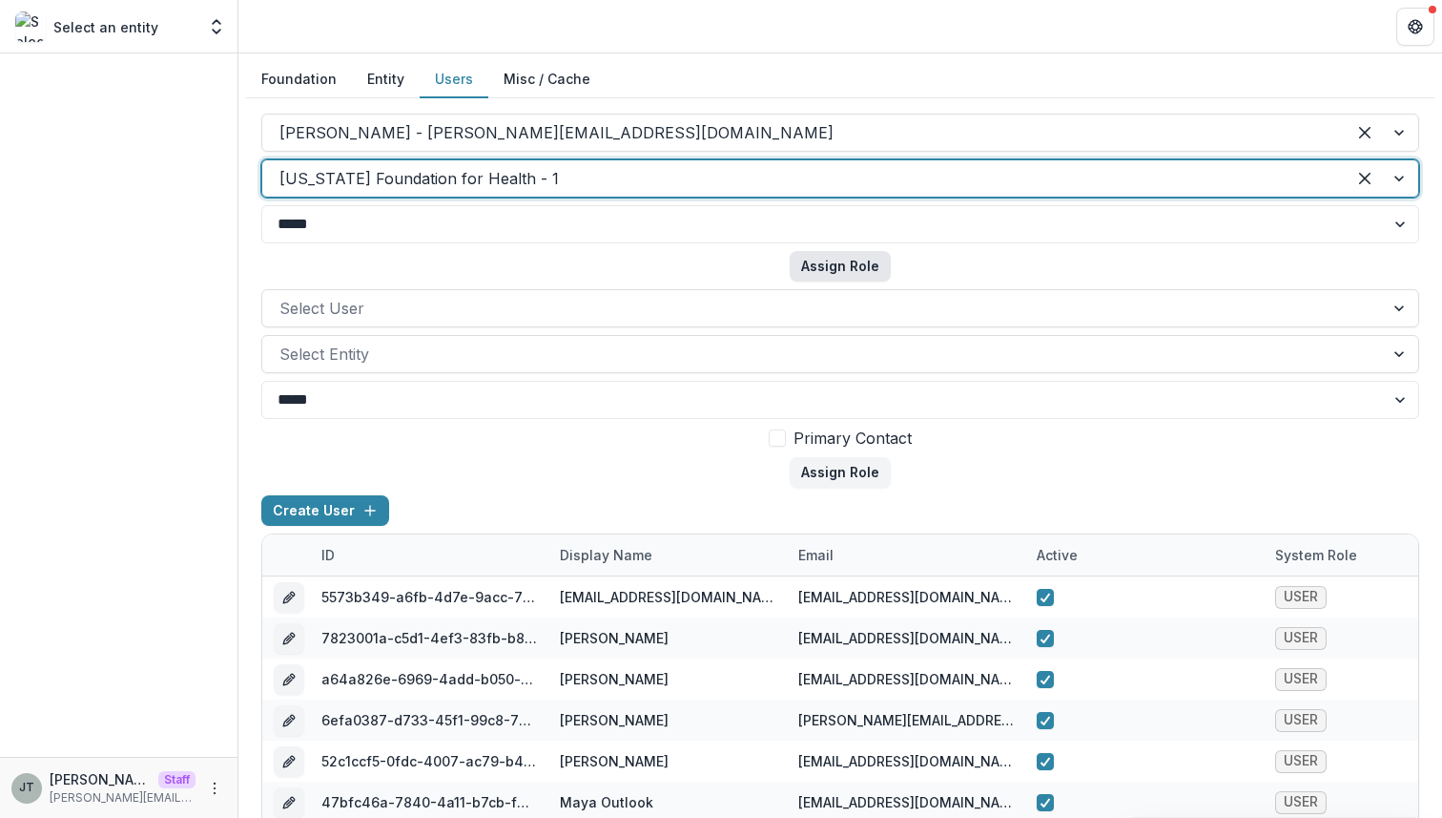  I want to click on button: Open entity switcher, so click(217, 27).